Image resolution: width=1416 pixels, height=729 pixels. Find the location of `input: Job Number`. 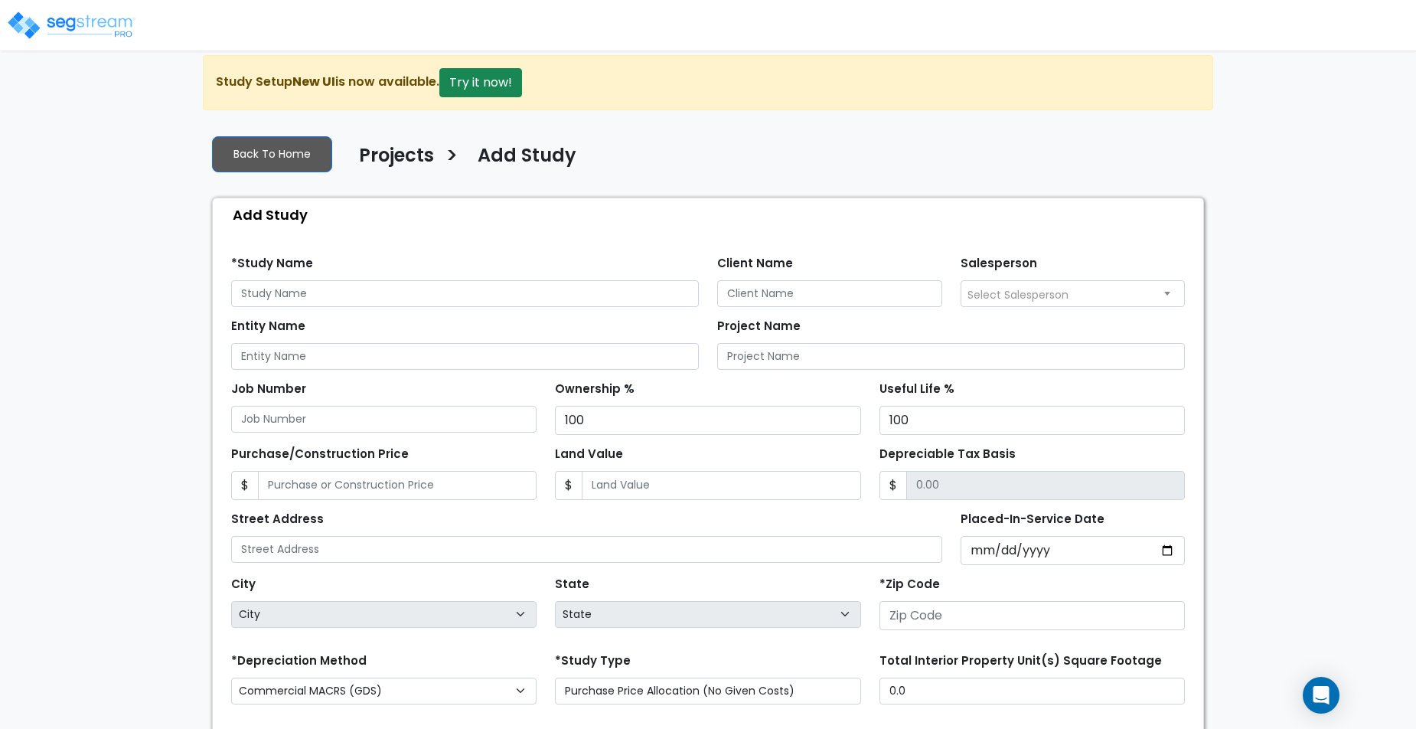

input: Job Number is located at coordinates (383, 419).